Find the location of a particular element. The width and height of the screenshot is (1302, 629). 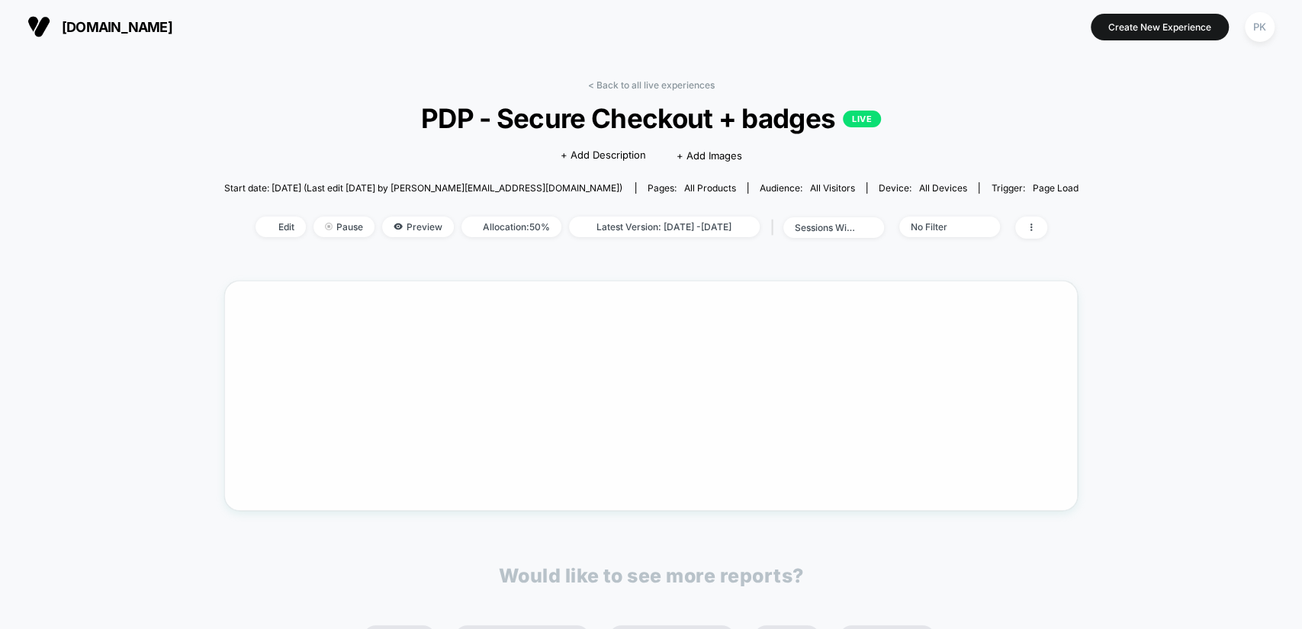

img: Visually logo is located at coordinates (39, 27).